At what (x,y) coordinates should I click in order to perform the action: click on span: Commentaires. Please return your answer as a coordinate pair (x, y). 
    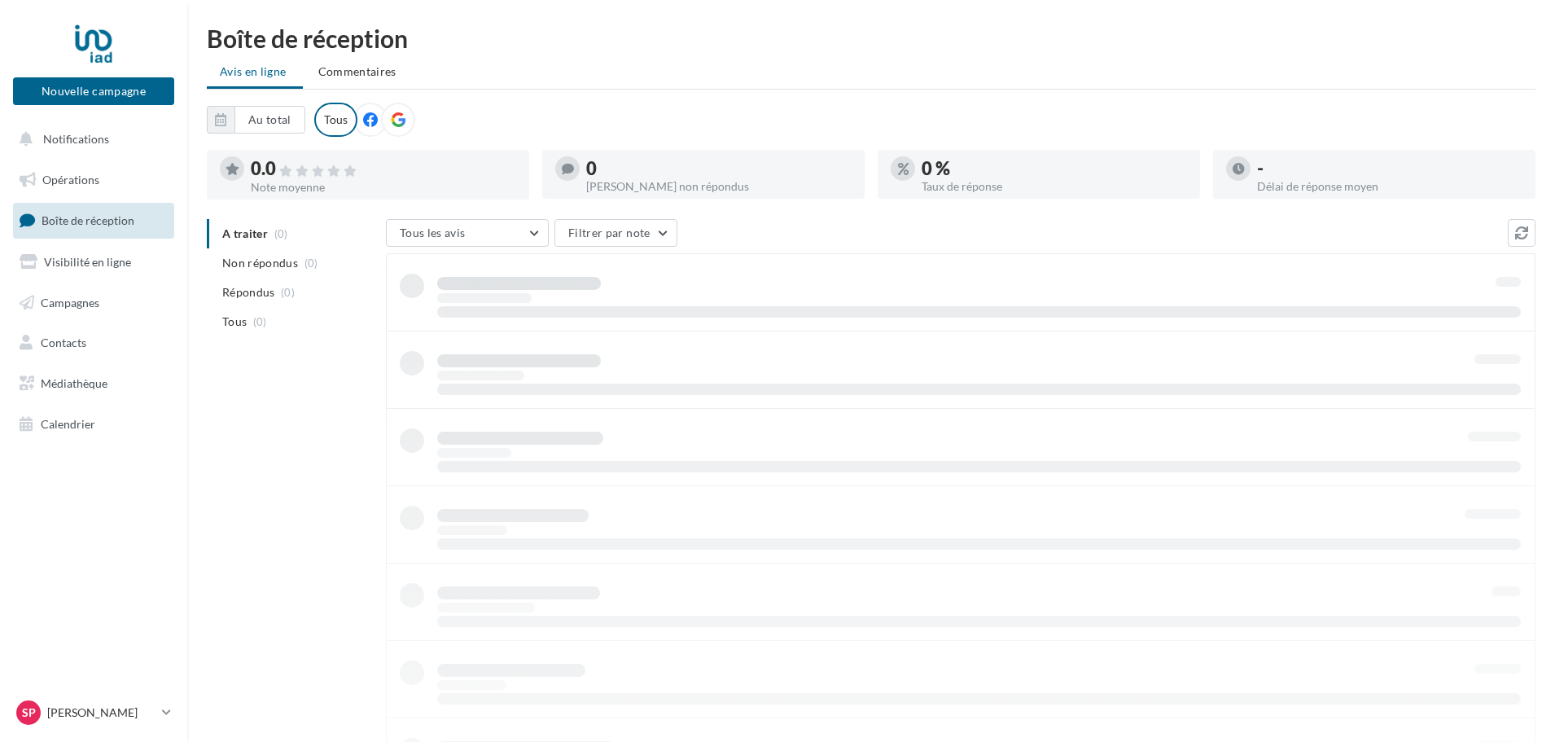
    Looking at the image, I should click on (357, 71).